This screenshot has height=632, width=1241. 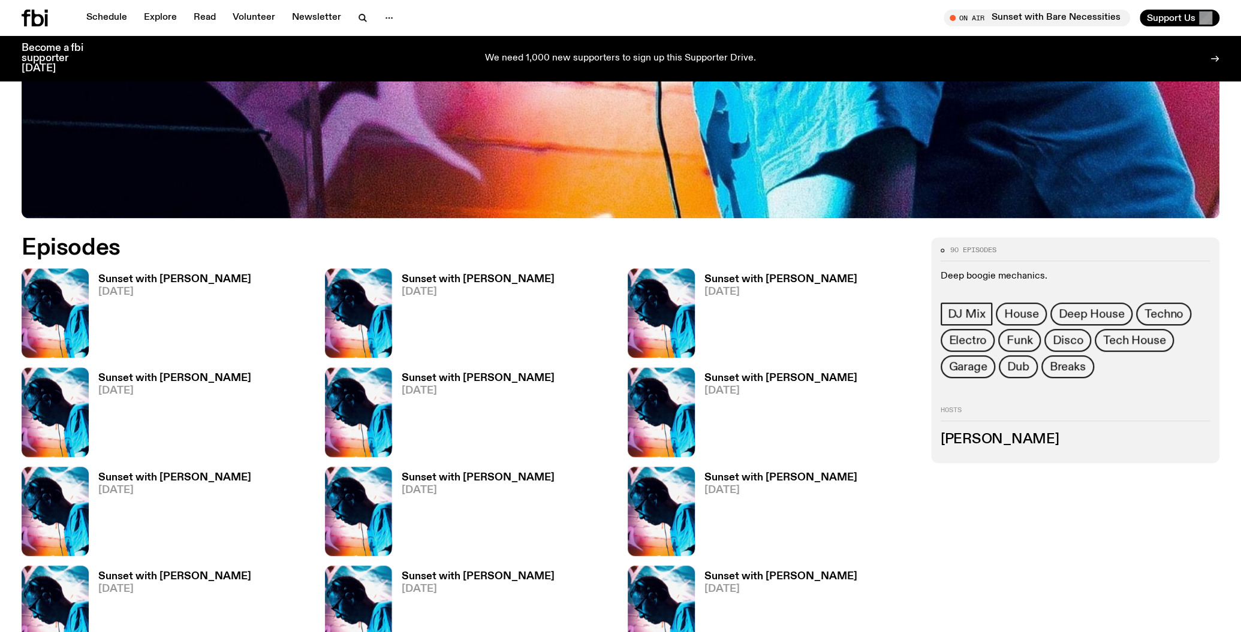 What do you see at coordinates (1019, 340) in the screenshot?
I see `a: Funk` at bounding box center [1019, 340].